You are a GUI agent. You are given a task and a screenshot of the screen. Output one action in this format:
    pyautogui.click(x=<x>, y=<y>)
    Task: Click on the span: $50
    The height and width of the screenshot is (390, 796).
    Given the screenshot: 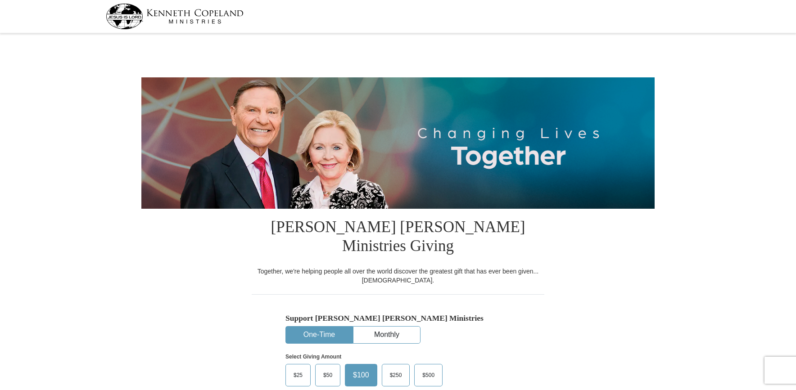 What is the action you would take?
    pyautogui.click(x=328, y=375)
    